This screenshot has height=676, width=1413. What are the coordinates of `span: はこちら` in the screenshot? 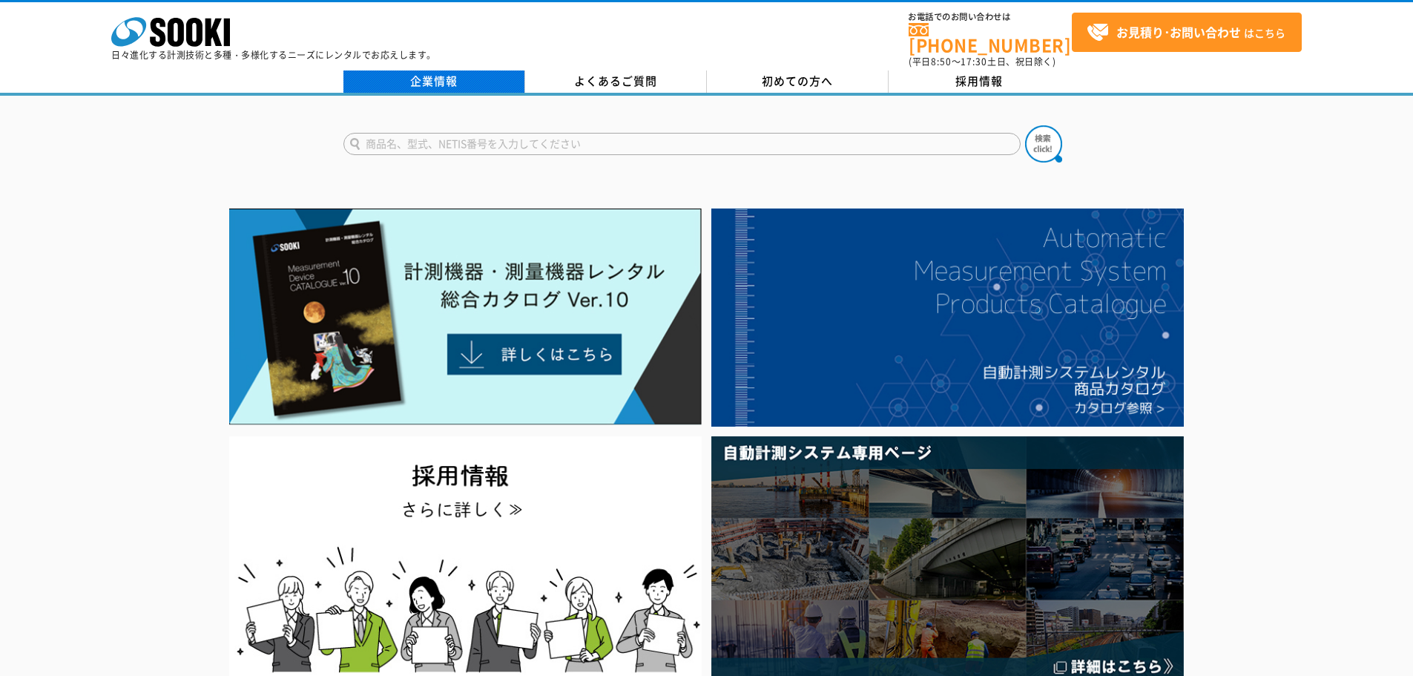 It's located at (1186, 33).